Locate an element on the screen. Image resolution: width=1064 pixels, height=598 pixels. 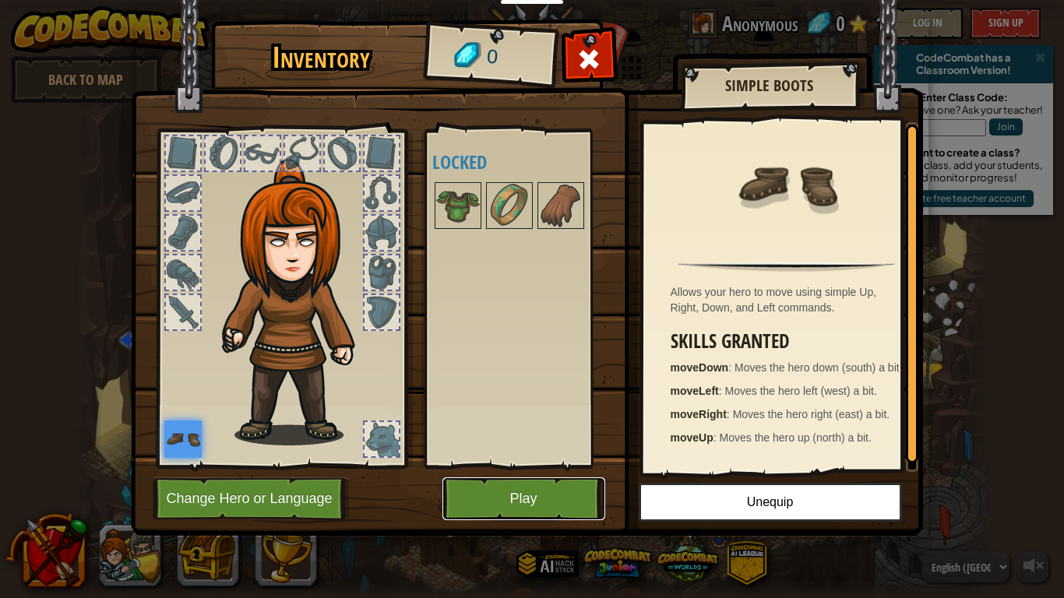
img: hair_f2.png is located at coordinates (298, 302).